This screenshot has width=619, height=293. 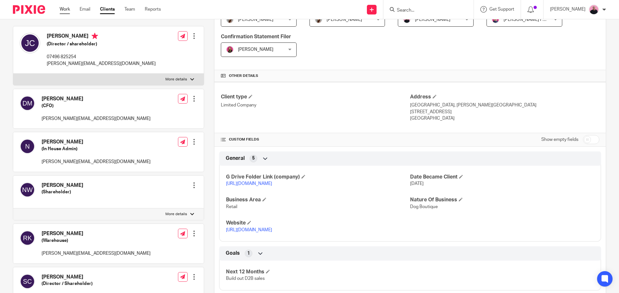 I want to click on a: Team, so click(x=130, y=9).